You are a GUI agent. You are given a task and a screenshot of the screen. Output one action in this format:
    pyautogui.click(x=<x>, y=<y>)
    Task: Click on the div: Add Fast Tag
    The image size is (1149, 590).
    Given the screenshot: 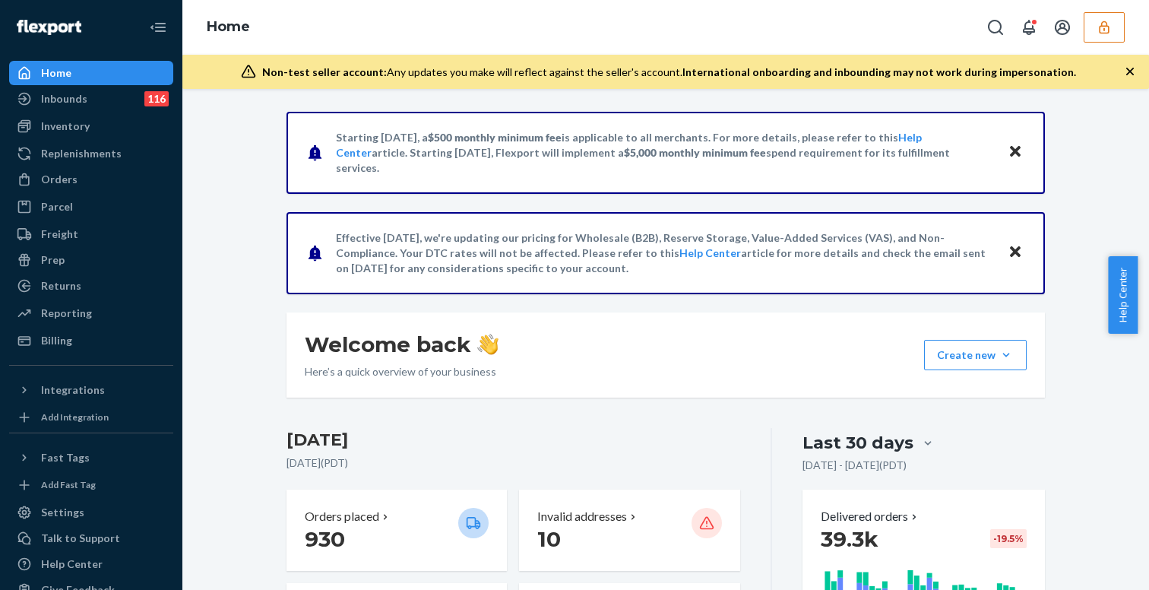 What is the action you would take?
    pyautogui.click(x=68, y=484)
    